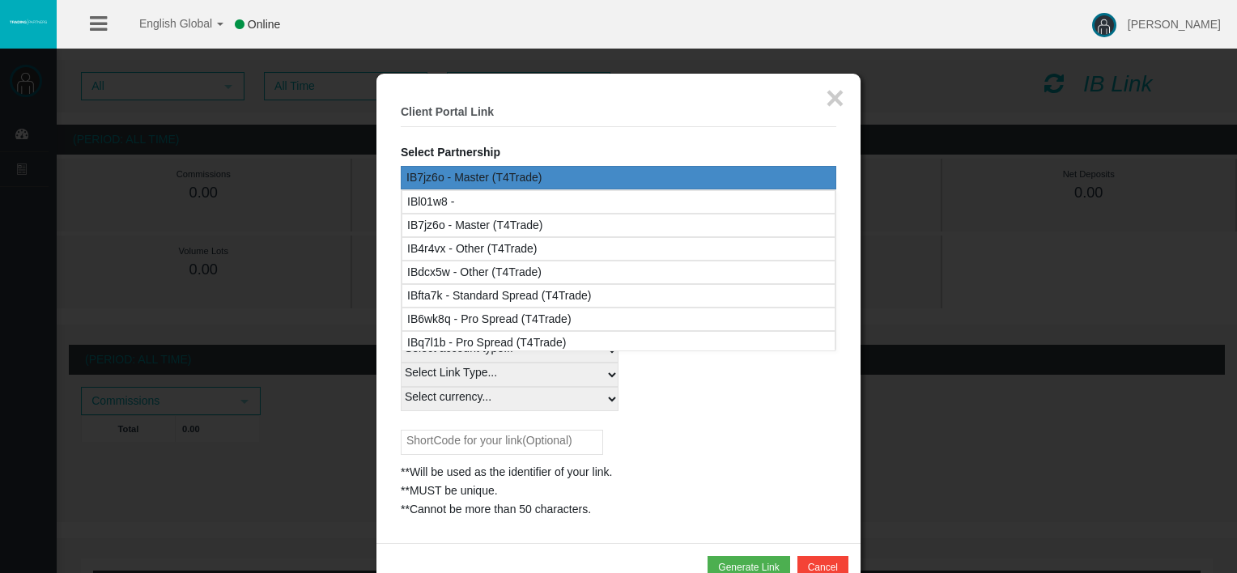 The image size is (1237, 573). What do you see at coordinates (165, 23) in the screenshot?
I see `span: English Global` at bounding box center [165, 23].